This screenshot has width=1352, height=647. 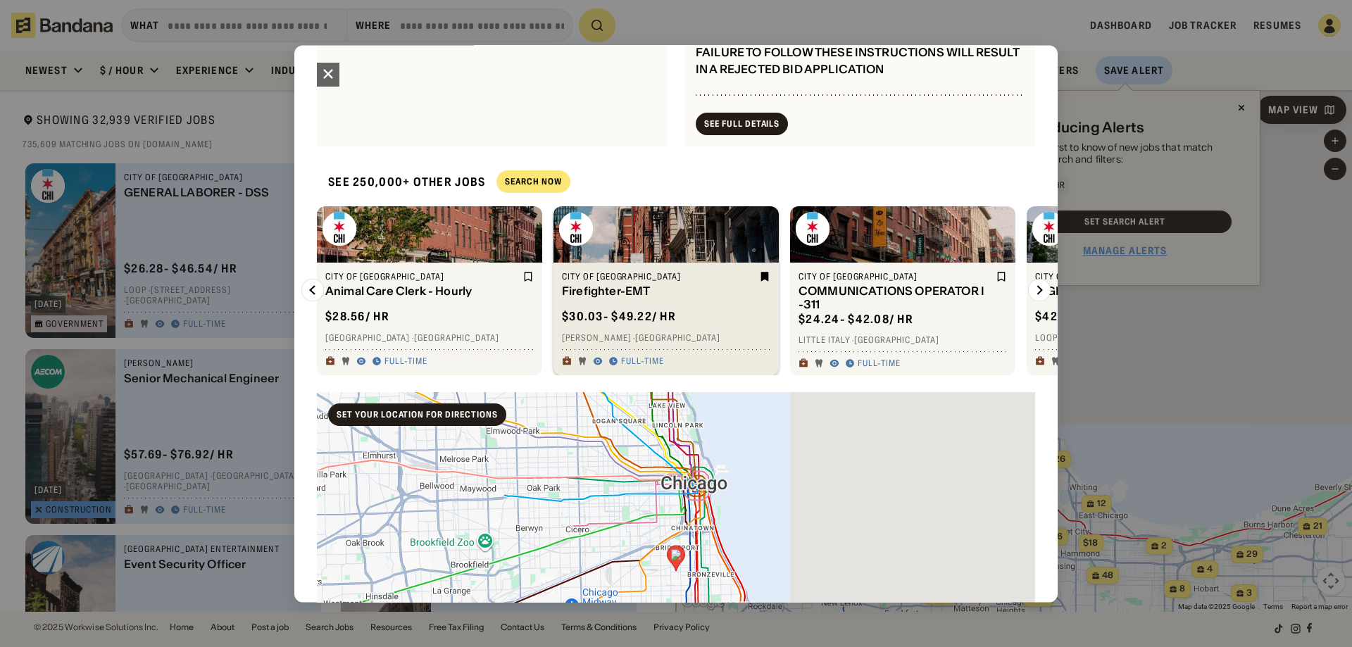 I want to click on a: Set your location for directions, so click(x=417, y=415).